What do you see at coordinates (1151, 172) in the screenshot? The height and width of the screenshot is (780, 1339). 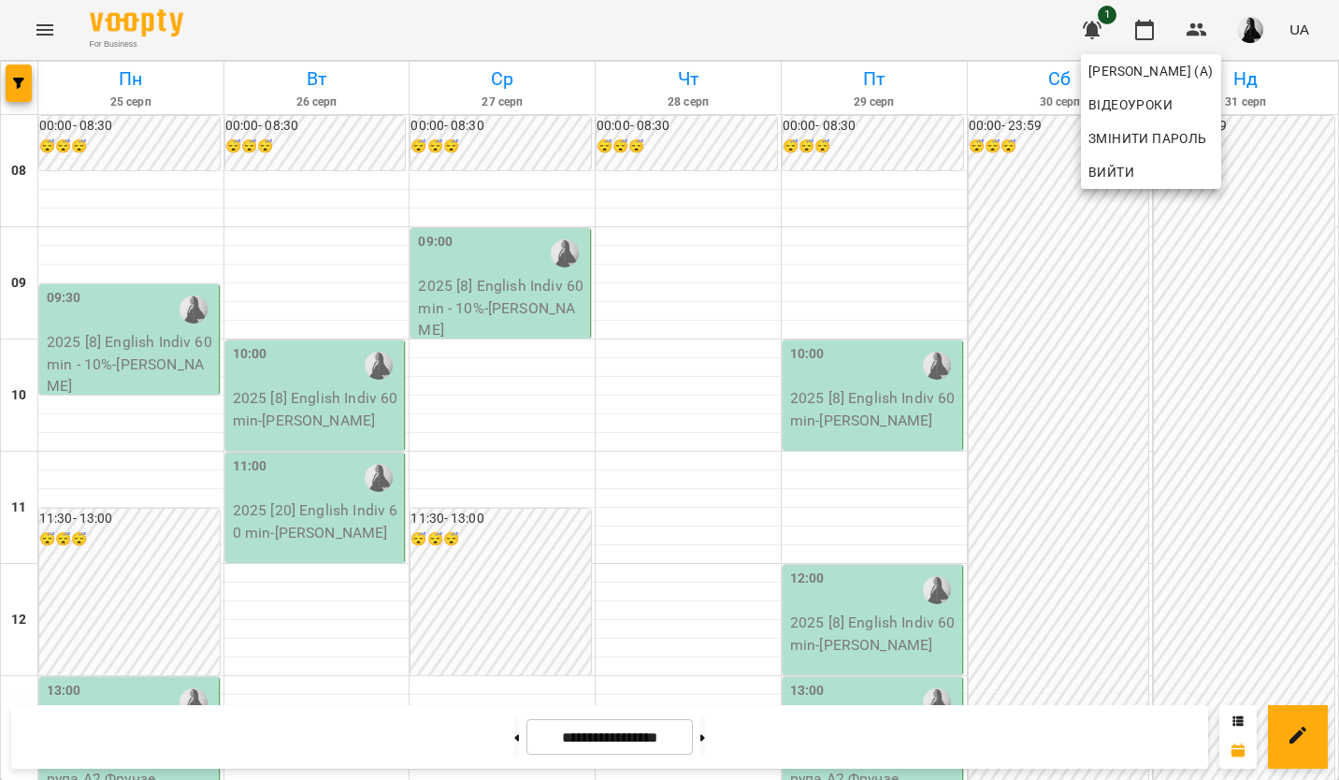 I see `button: Вийти` at bounding box center [1151, 172].